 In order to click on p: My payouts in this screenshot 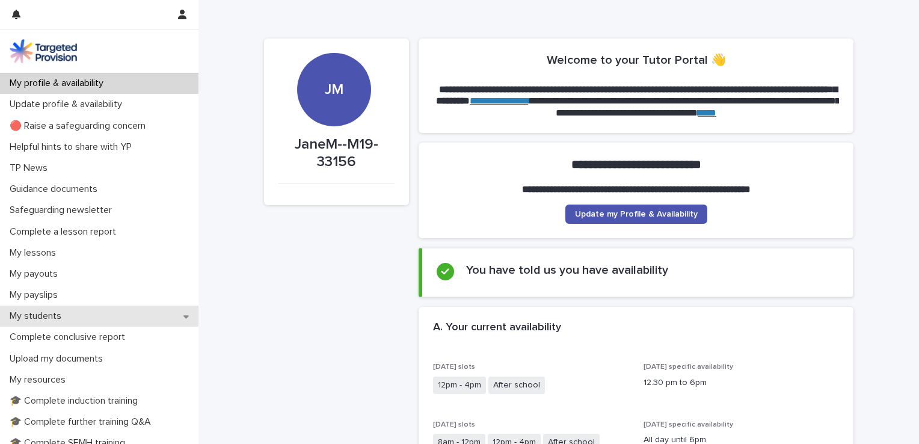, I will do `click(36, 274)`.